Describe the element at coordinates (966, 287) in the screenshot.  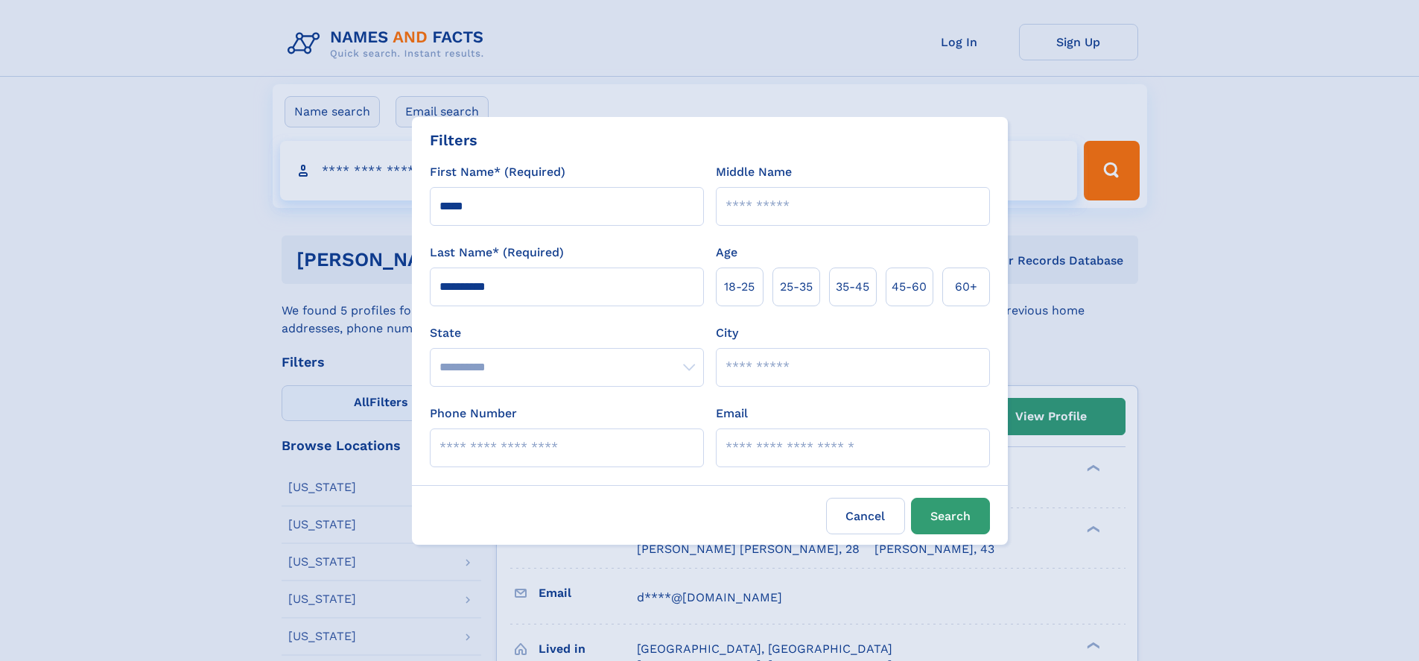
I see `span: 60+` at that location.